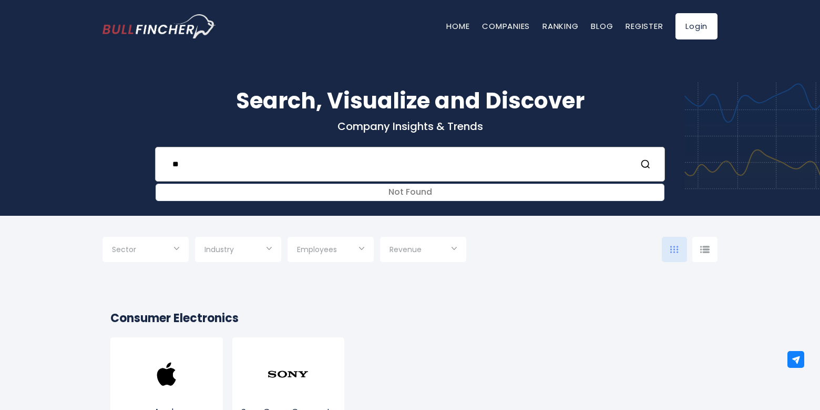 This screenshot has width=820, height=410. Describe the element at coordinates (159, 26) in the screenshot. I see `a: Go to homepage` at that location.